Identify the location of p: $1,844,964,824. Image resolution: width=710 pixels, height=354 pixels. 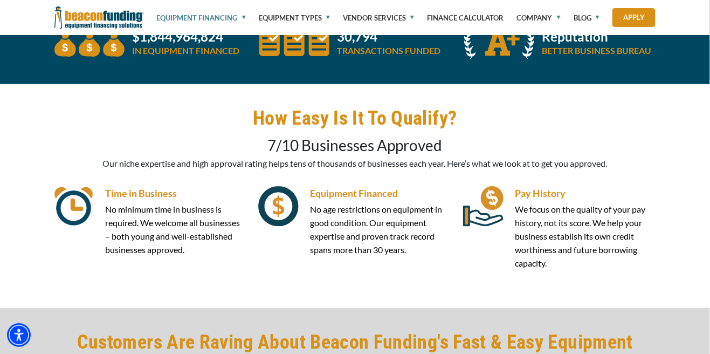
(186, 37).